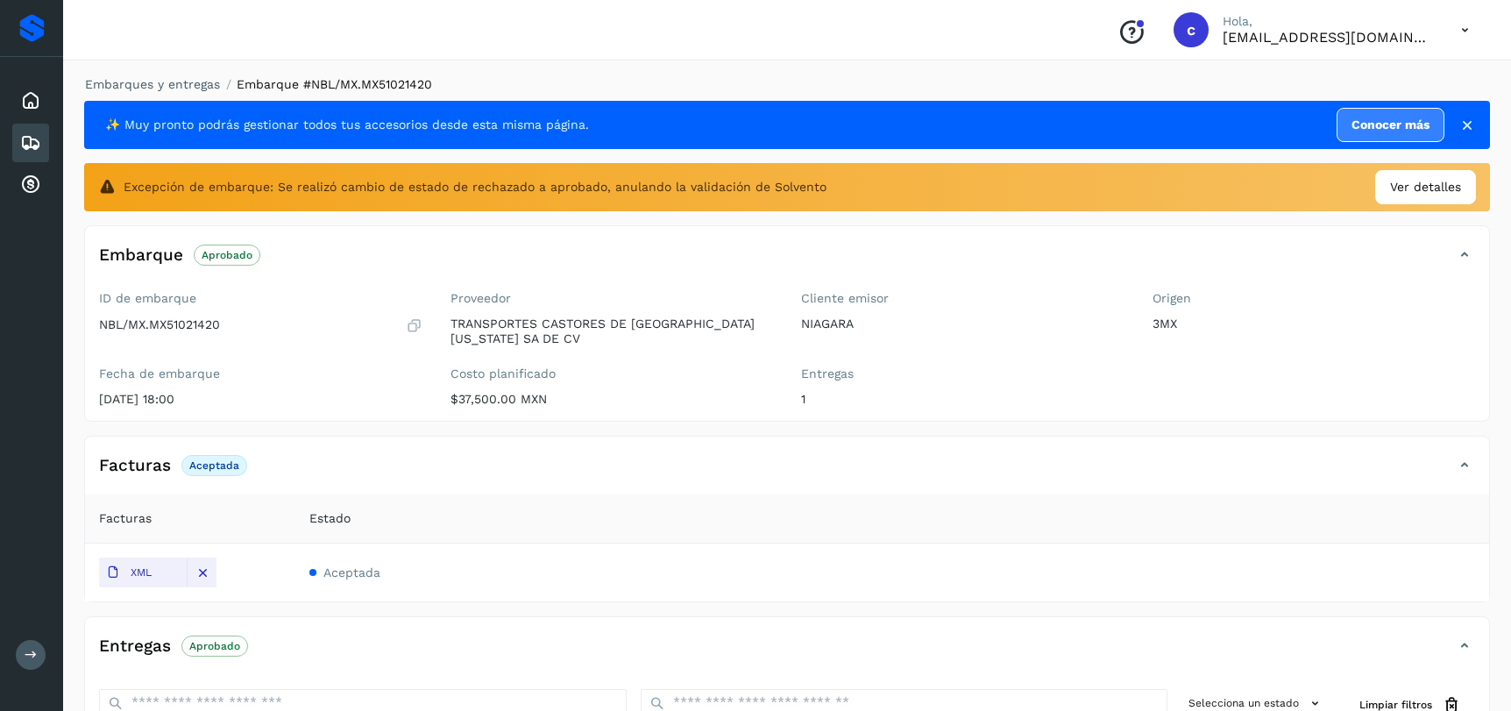 This screenshot has width=1511, height=711. What do you see at coordinates (1390, 124) in the screenshot?
I see `a: Conocer más` at bounding box center [1390, 124].